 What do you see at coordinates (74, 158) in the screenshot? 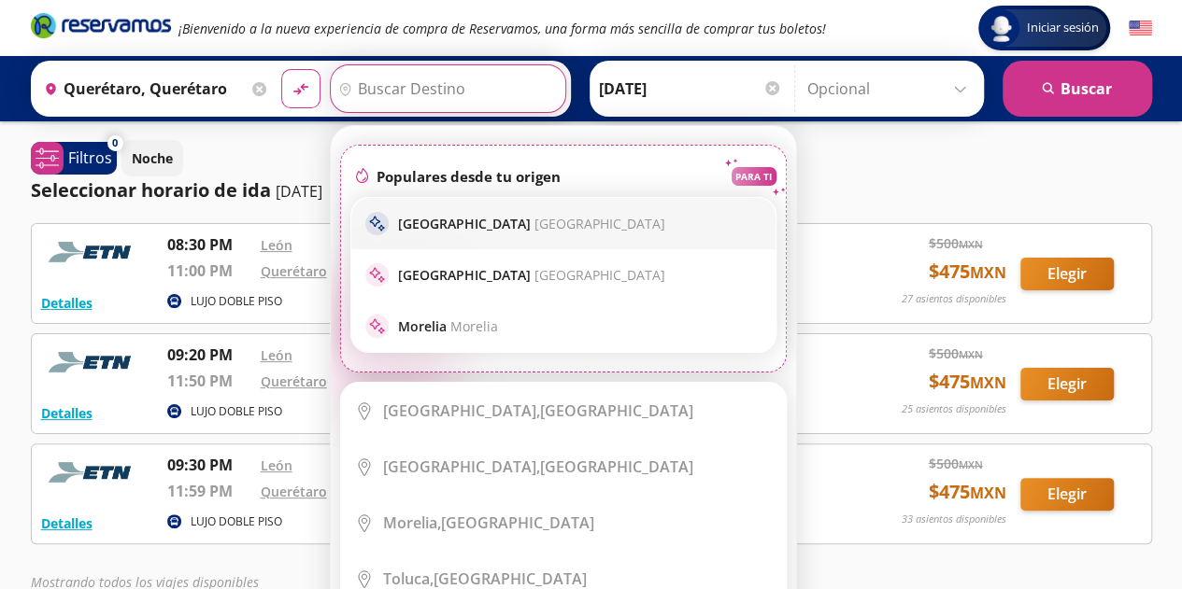
I see `button: 0Filtros` at bounding box center [74, 158].